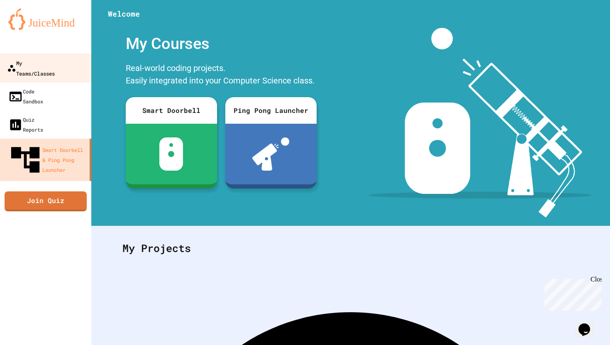 This screenshot has width=610, height=345. What do you see at coordinates (30, 28) in the screenshot?
I see `div: Chat with us now!Close` at bounding box center [30, 28].